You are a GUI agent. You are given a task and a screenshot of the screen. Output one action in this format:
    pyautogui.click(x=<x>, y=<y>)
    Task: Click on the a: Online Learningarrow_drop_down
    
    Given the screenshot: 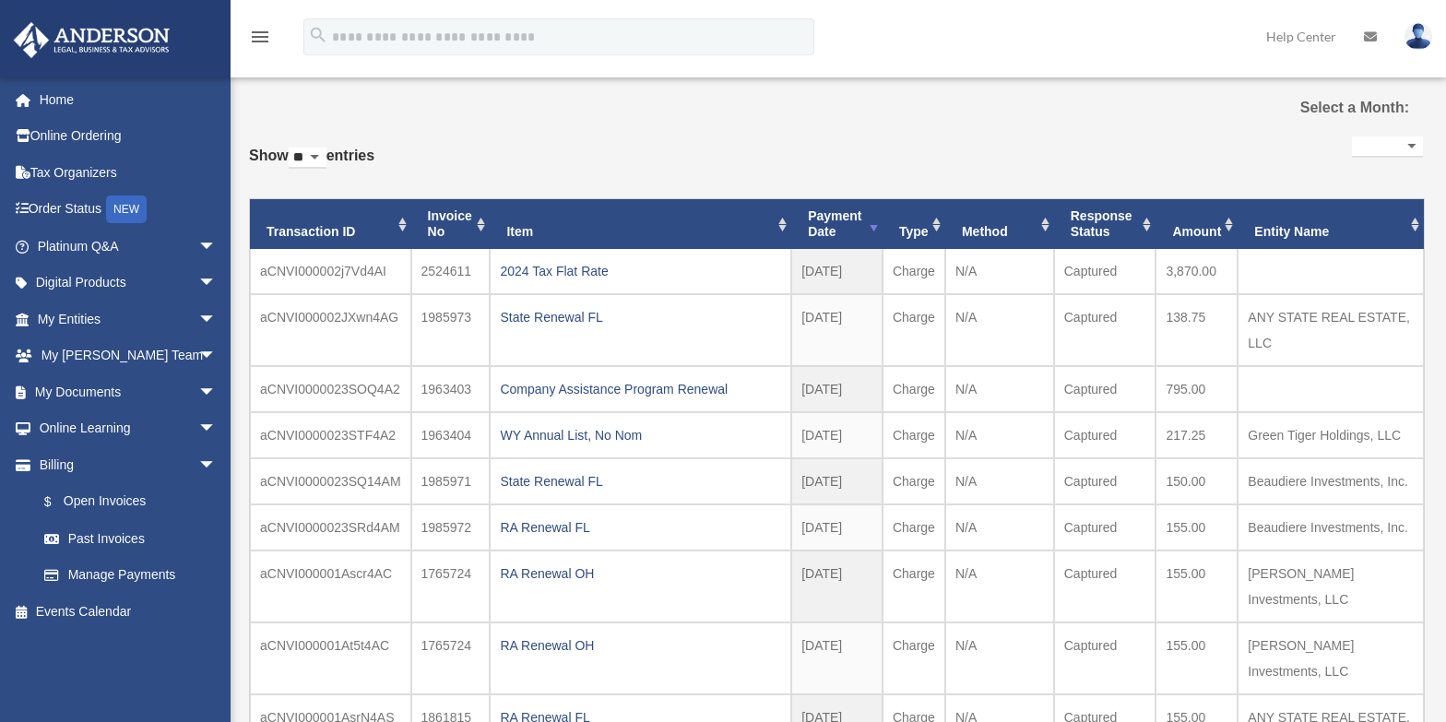 What is the action you would take?
    pyautogui.click(x=128, y=429)
    